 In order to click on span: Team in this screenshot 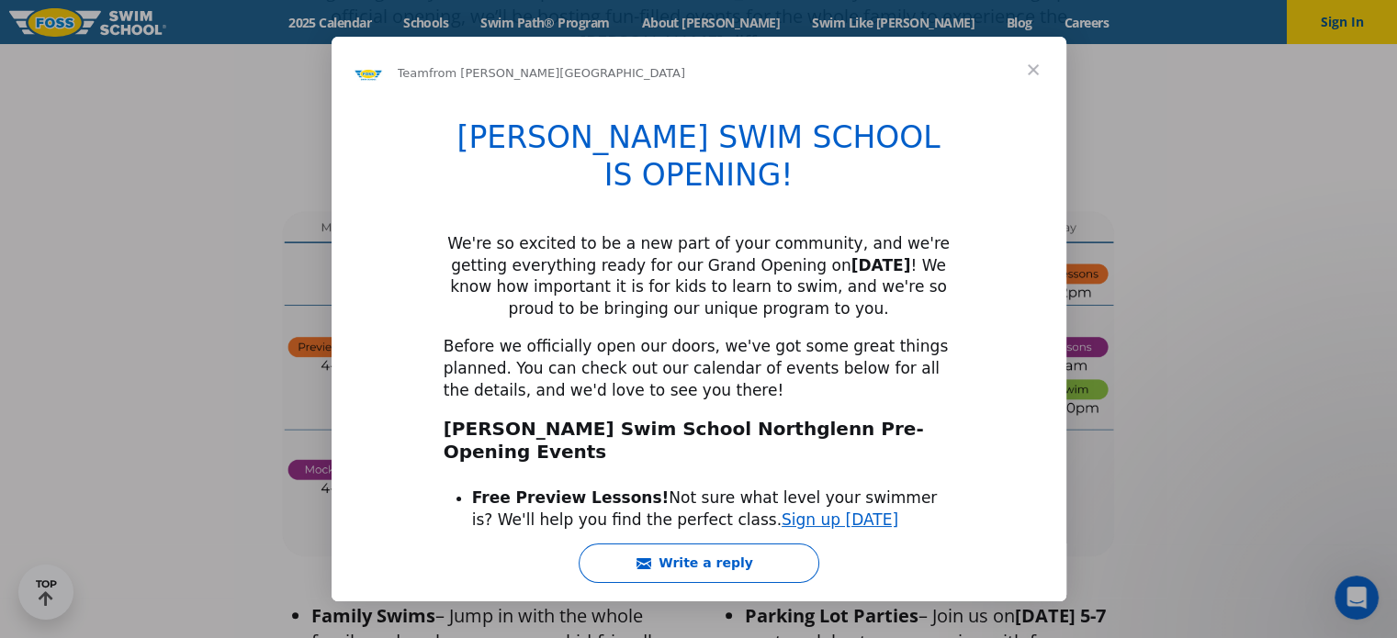, I will do `click(413, 73)`.